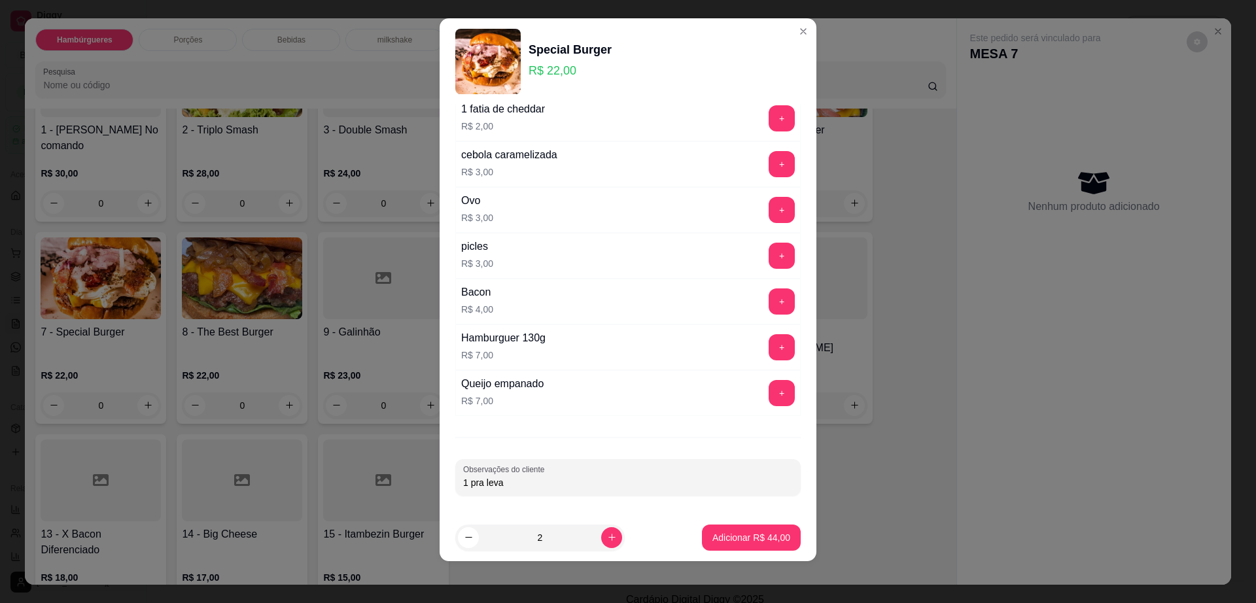  Describe the element at coordinates (468, 538) in the screenshot. I see `button: decrease-product-quantity` at that location.